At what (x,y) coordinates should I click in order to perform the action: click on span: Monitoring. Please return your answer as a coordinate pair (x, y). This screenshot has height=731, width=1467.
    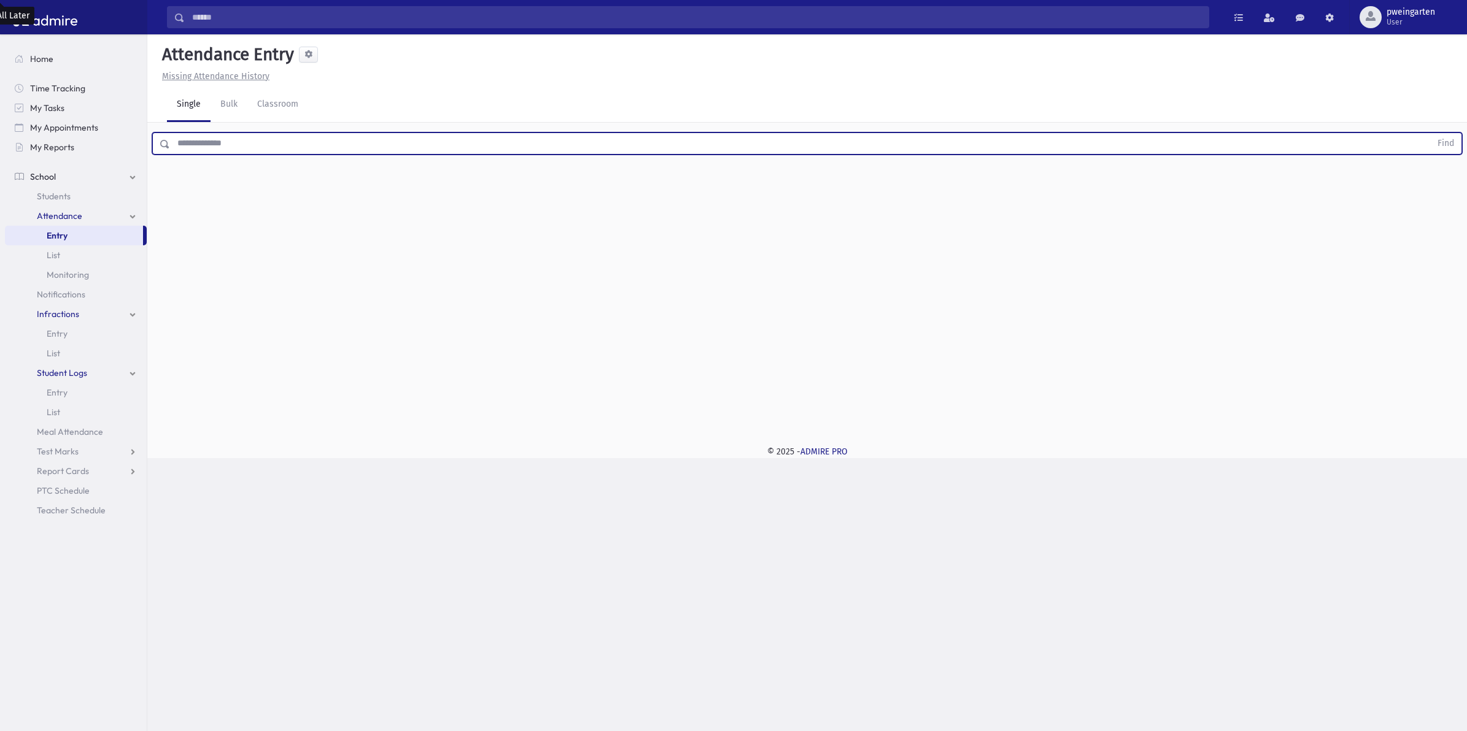
    Looking at the image, I should click on (68, 275).